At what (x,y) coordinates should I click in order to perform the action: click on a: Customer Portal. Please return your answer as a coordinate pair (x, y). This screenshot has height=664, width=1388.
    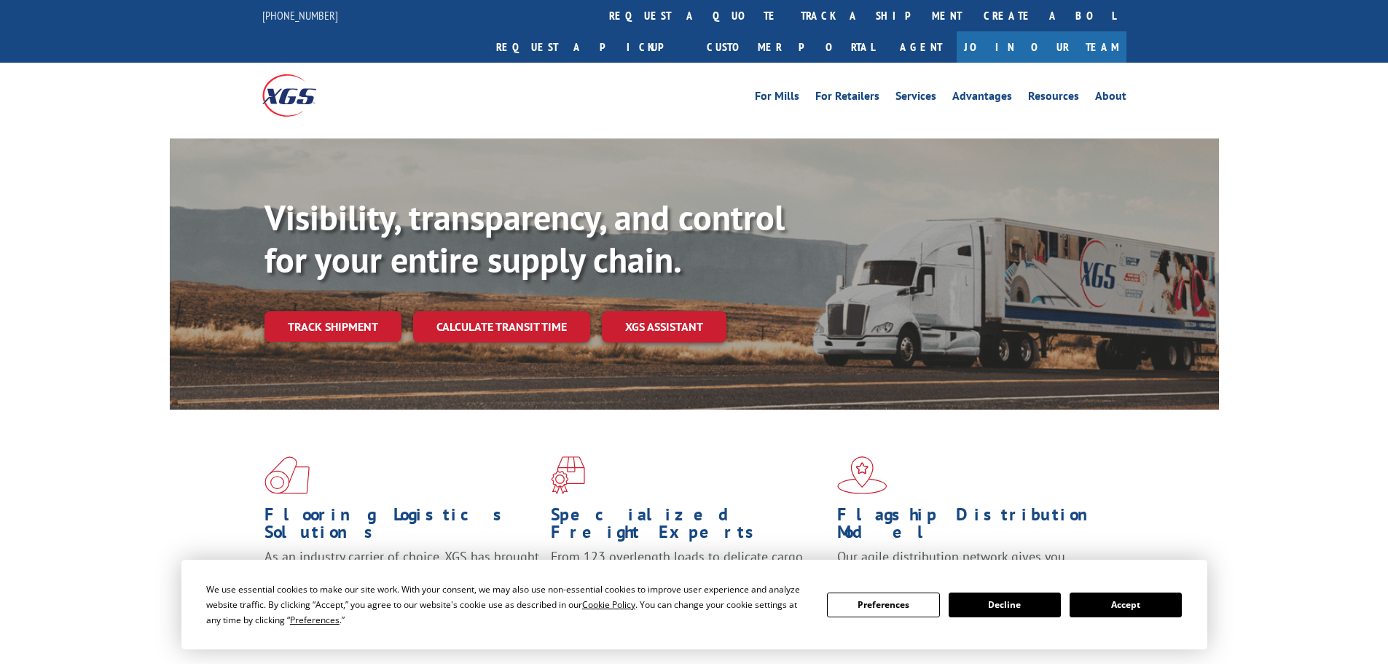
    Looking at the image, I should click on (790, 47).